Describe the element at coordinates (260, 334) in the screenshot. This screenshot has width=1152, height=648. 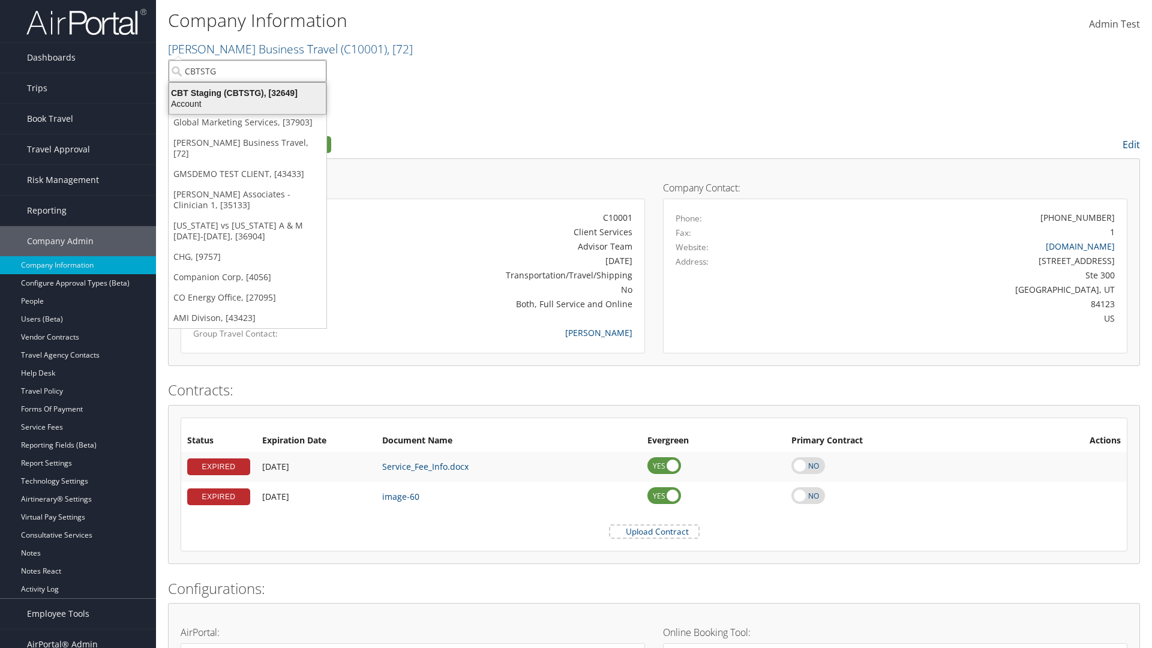
I see `label: Group Travel Contact:` at that location.